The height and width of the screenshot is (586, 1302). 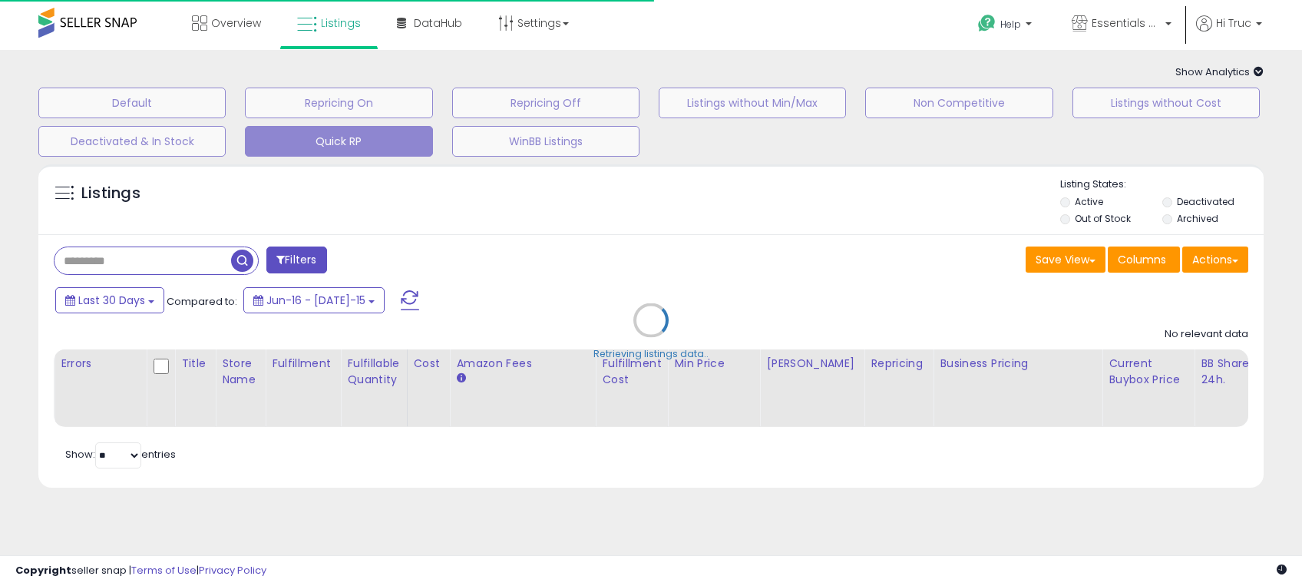 What do you see at coordinates (140, 570) in the screenshot?
I see `div: seller snap | |` at bounding box center [140, 570].